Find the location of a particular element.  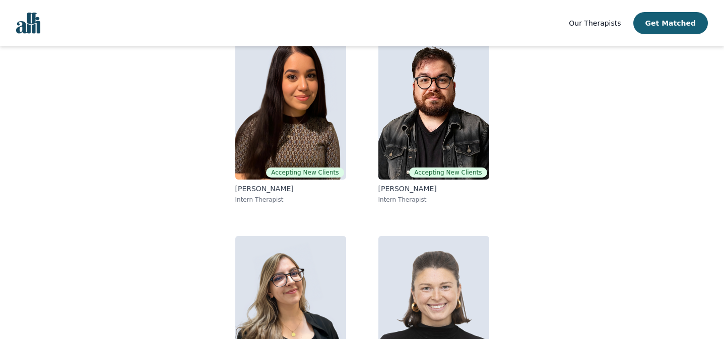

span: Our Therapists is located at coordinates (594, 23).